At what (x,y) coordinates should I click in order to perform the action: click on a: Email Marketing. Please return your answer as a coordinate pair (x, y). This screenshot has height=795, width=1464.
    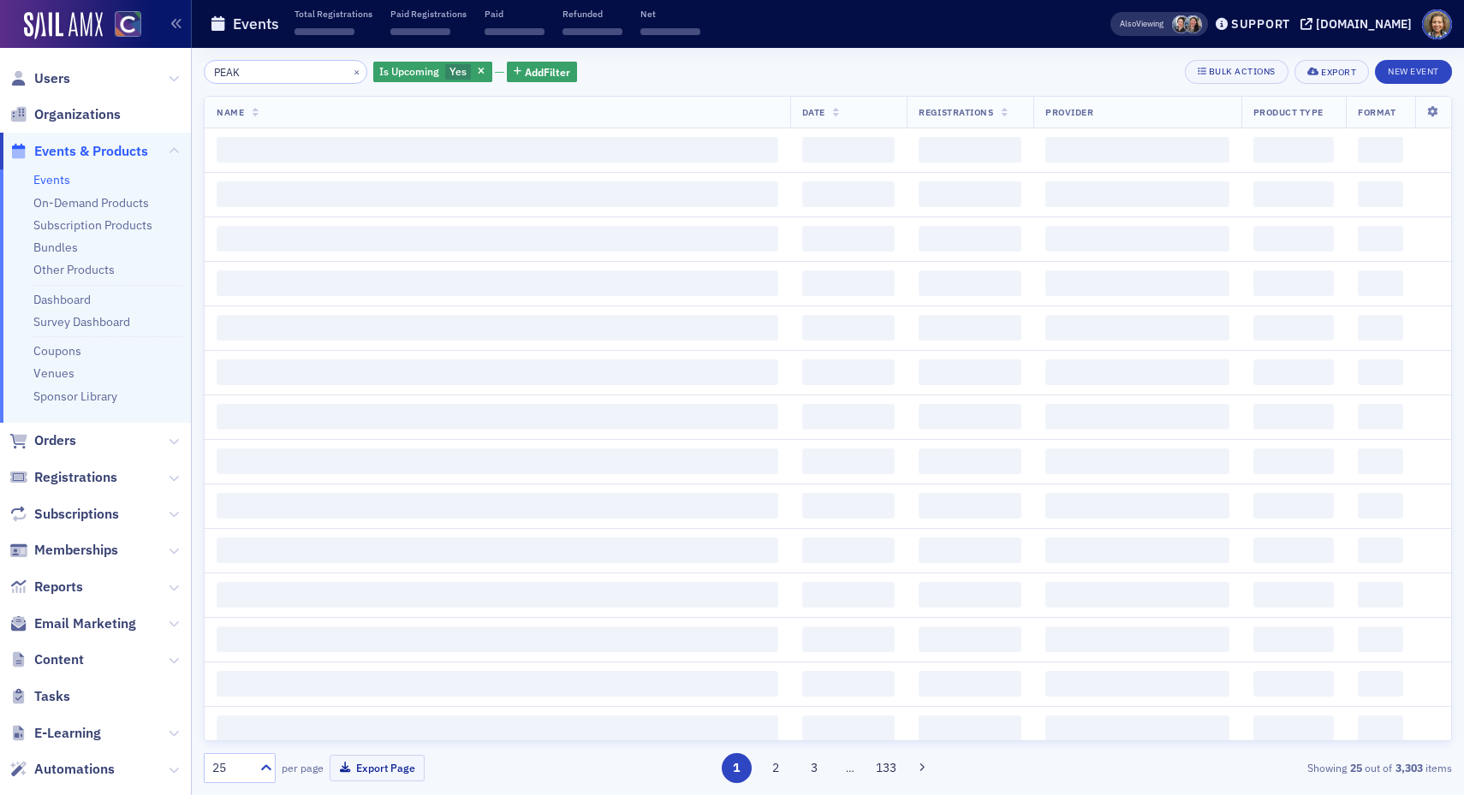
    Looking at the image, I should click on (73, 624).